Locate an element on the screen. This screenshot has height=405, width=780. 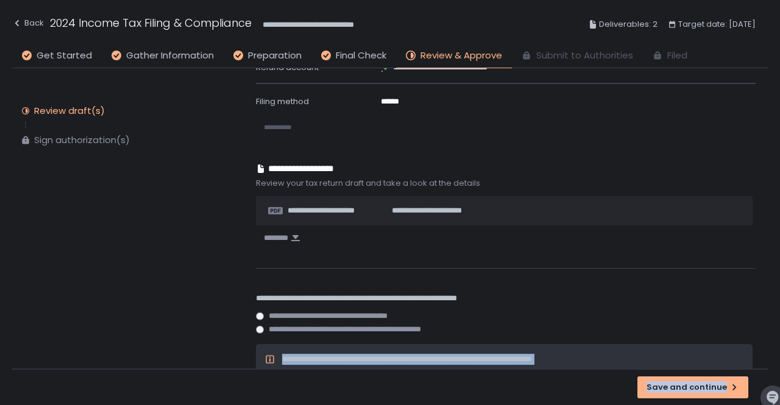
span: Review your tax return draft and take a look at the details is located at coordinates (506, 184).